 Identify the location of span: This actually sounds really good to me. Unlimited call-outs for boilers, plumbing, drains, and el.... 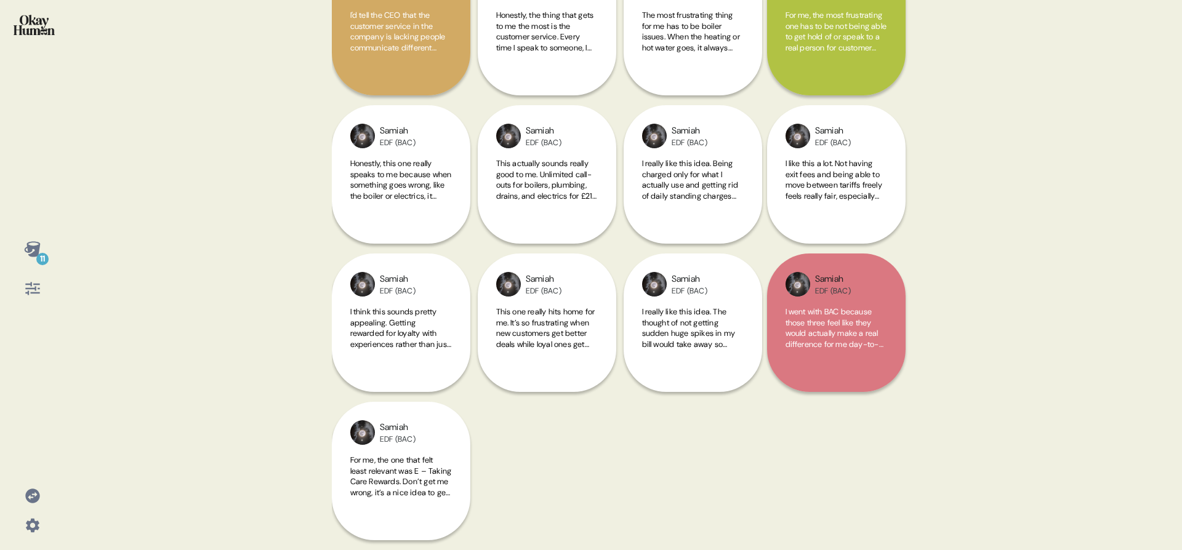
(547, 239).